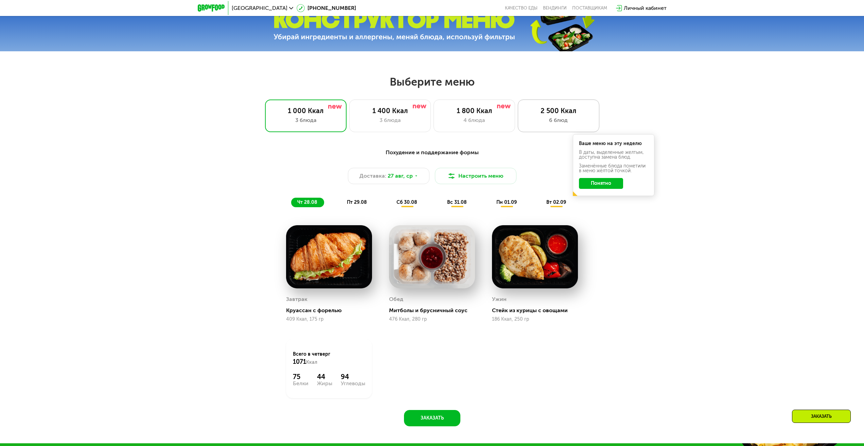  What do you see at coordinates (324, 377) in the screenshot?
I see `div: 44` at bounding box center [324, 377].